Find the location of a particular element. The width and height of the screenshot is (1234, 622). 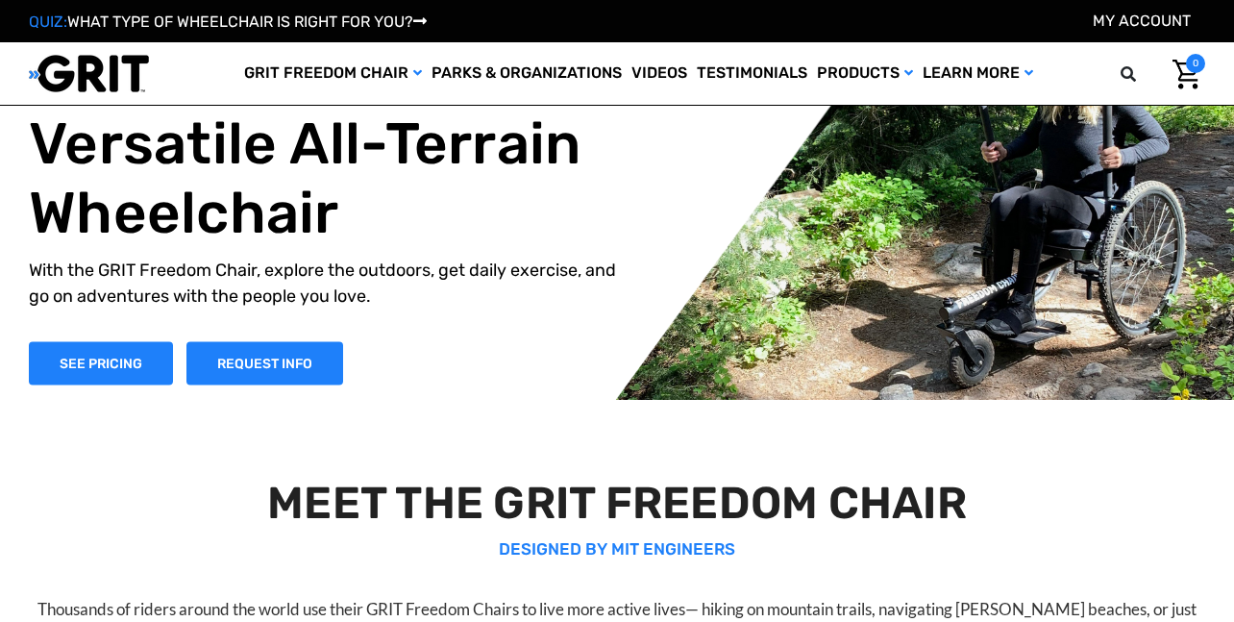

a: Shop Now is located at coordinates (101, 362).